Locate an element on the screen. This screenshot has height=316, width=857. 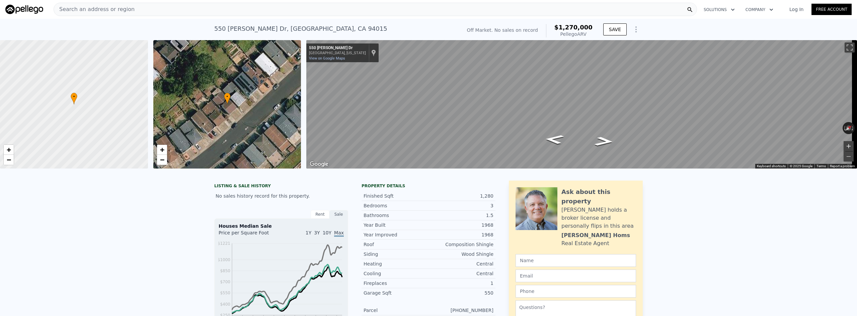
div: Pellego ARV is located at coordinates (574, 34).